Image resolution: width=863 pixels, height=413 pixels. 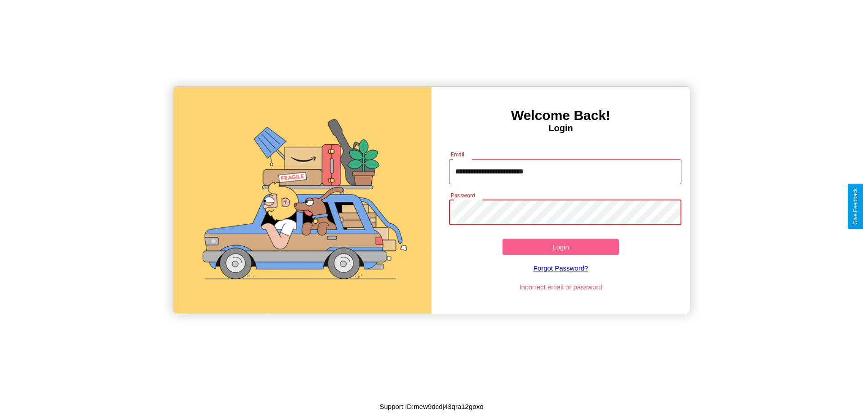 I want to click on h4: Login, so click(x=560, y=128).